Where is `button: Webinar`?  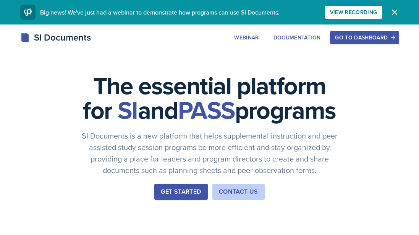
button: Webinar is located at coordinates (246, 37).